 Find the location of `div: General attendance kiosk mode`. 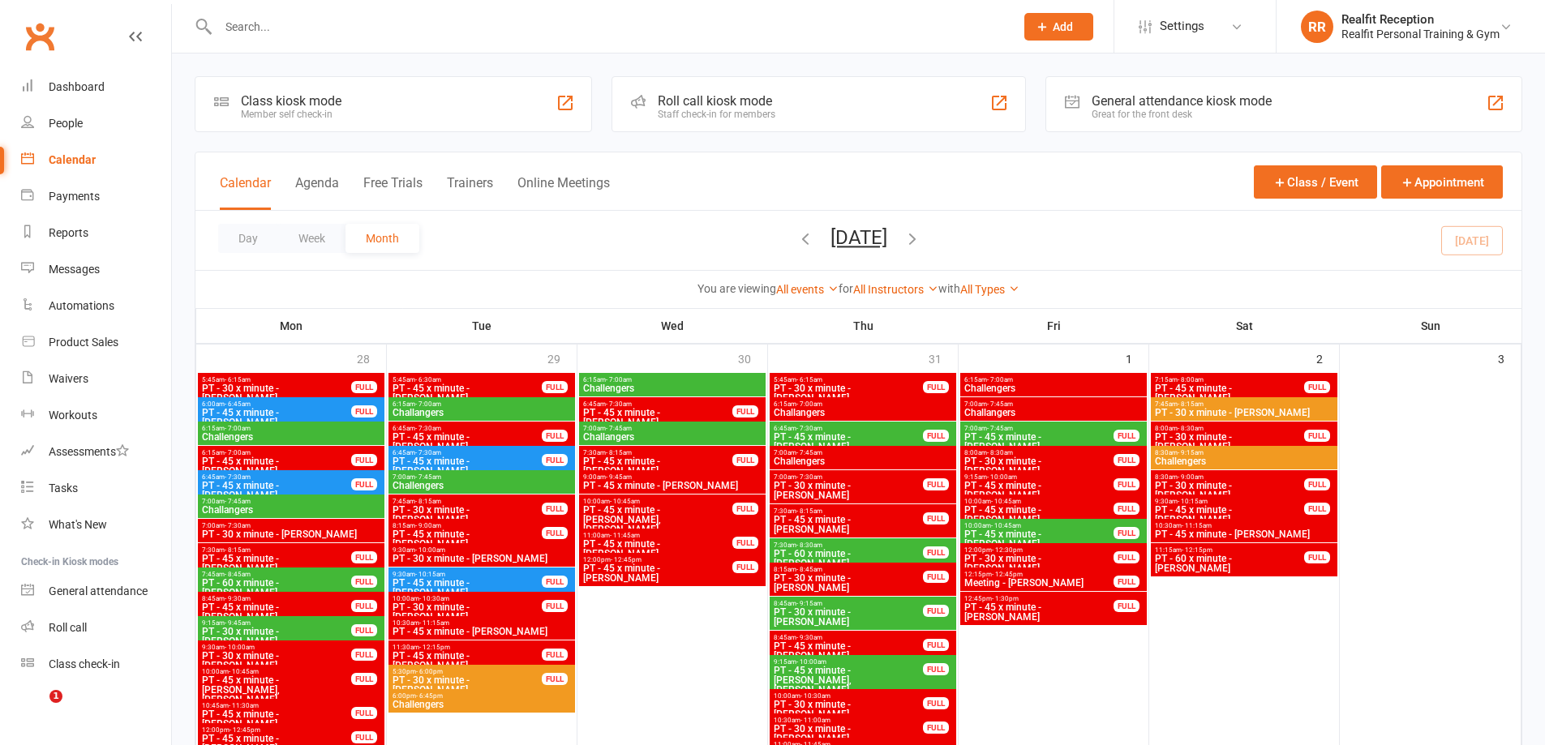

div: General attendance kiosk mode is located at coordinates (1182, 101).